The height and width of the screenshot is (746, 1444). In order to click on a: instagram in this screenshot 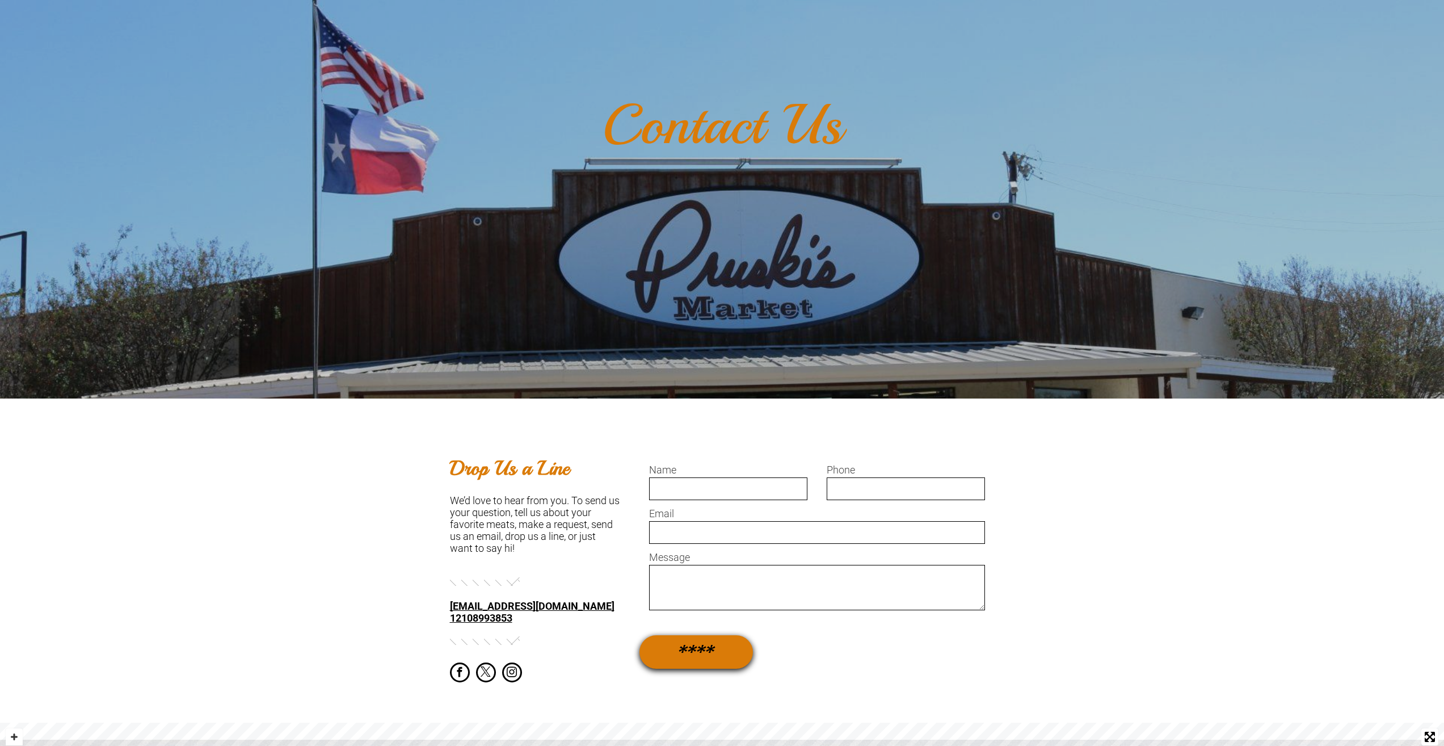, I will do `click(512, 674)`.